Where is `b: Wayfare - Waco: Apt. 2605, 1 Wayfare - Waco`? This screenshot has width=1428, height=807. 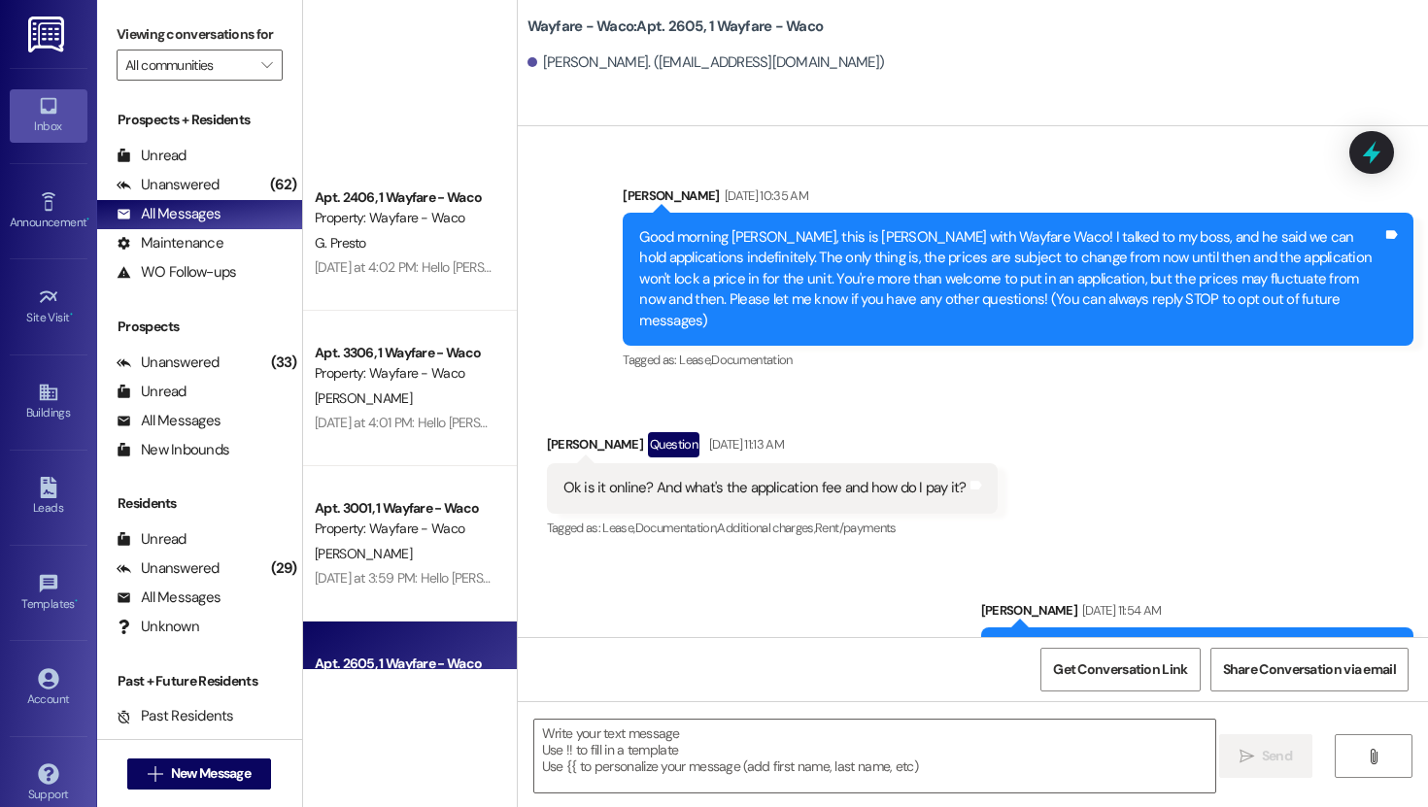
b: Wayfare - Waco: Apt. 2605, 1 Wayfare - Waco is located at coordinates (675, 26).